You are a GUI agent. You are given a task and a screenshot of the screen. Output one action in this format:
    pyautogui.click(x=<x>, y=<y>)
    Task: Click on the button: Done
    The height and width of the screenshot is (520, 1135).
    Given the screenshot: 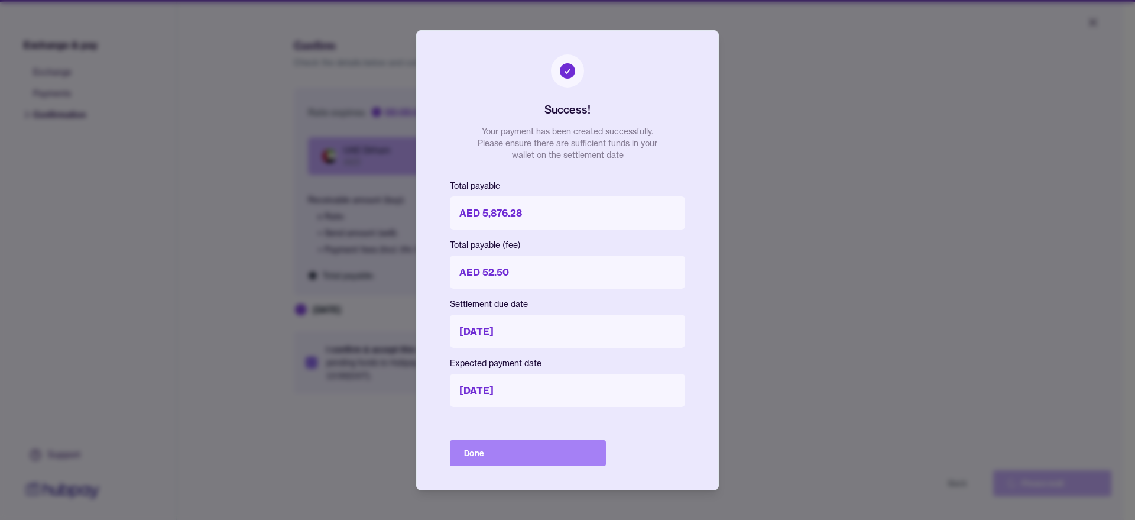 What is the action you would take?
    pyautogui.click(x=528, y=453)
    